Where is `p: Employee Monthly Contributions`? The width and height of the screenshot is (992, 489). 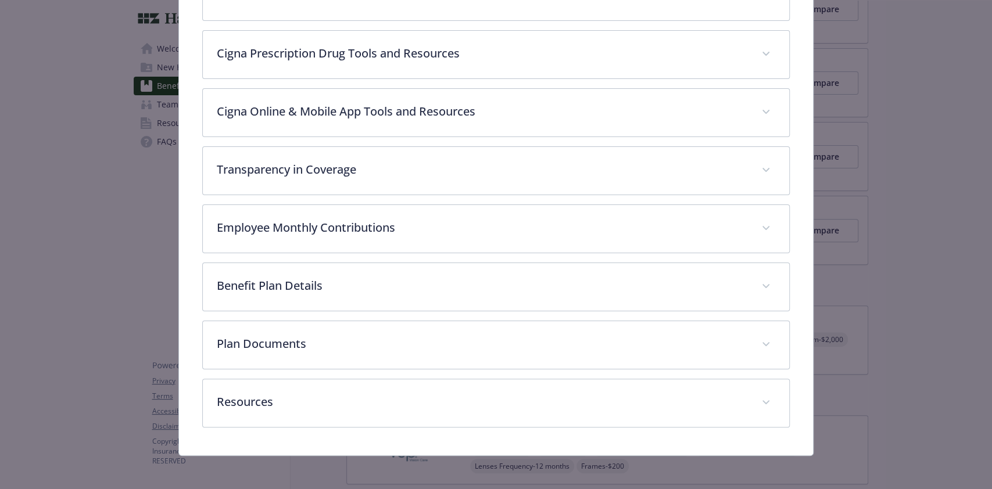 p: Employee Monthly Contributions is located at coordinates (482, 228).